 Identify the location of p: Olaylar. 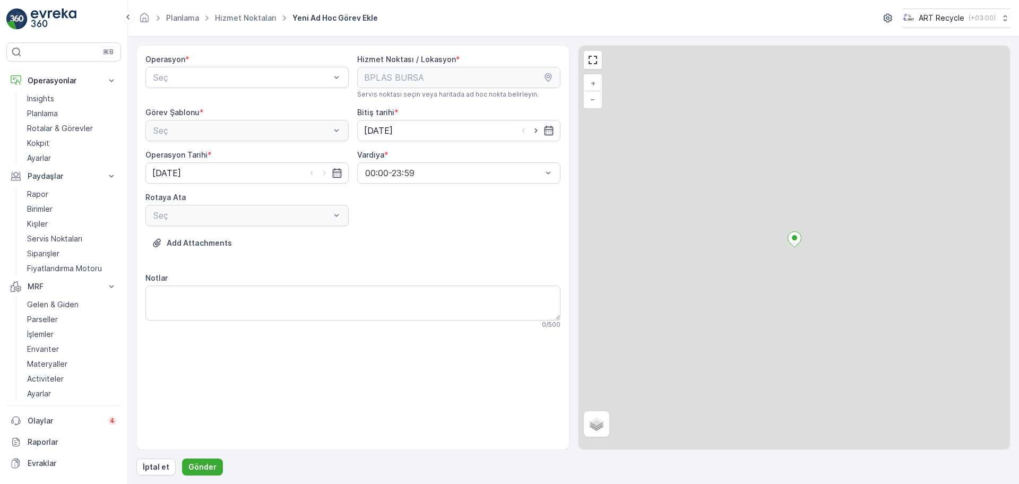
(64, 421).